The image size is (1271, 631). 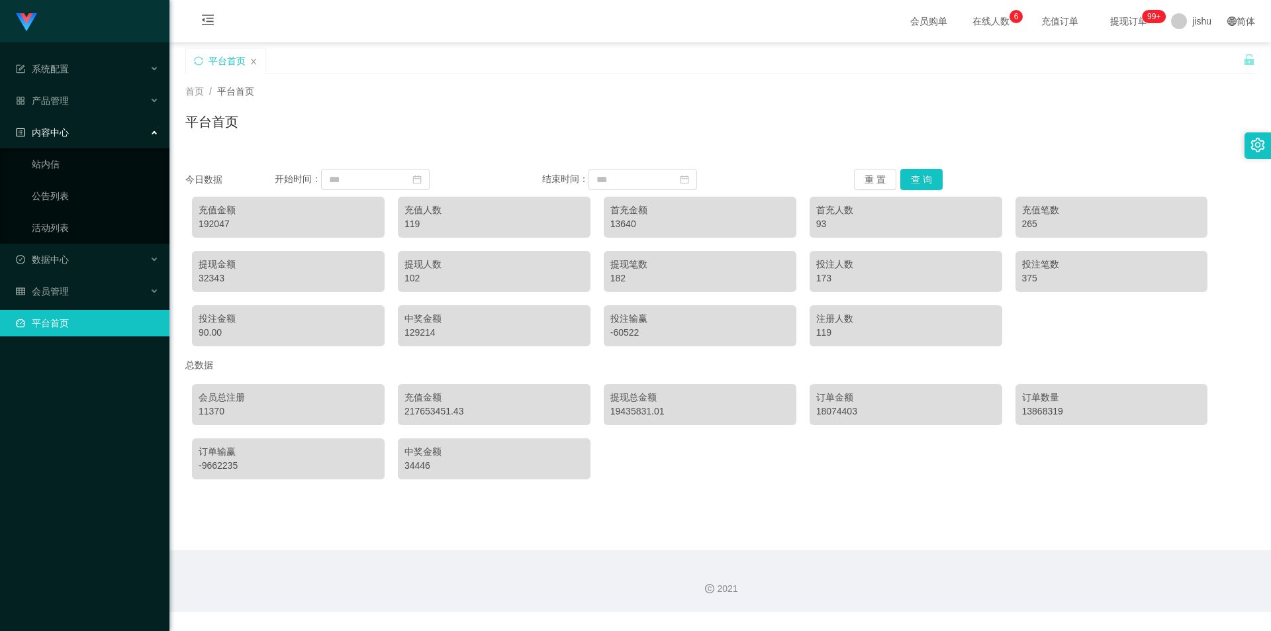 I want to click on div: 首充金额, so click(x=700, y=210).